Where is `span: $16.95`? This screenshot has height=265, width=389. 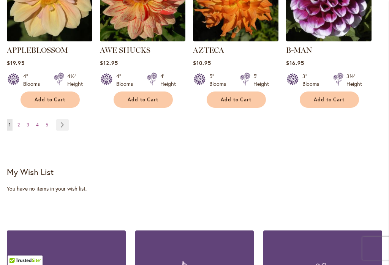 span: $16.95 is located at coordinates (295, 63).